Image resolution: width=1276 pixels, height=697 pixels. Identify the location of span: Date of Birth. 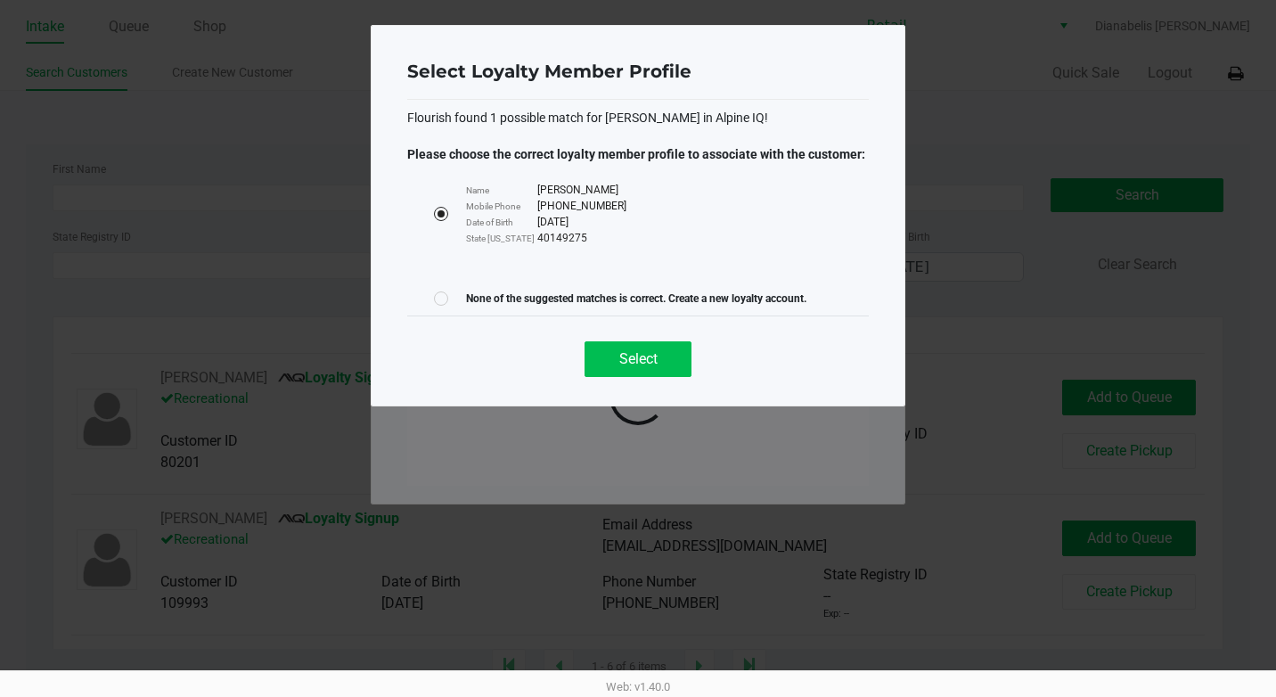
(502, 222).